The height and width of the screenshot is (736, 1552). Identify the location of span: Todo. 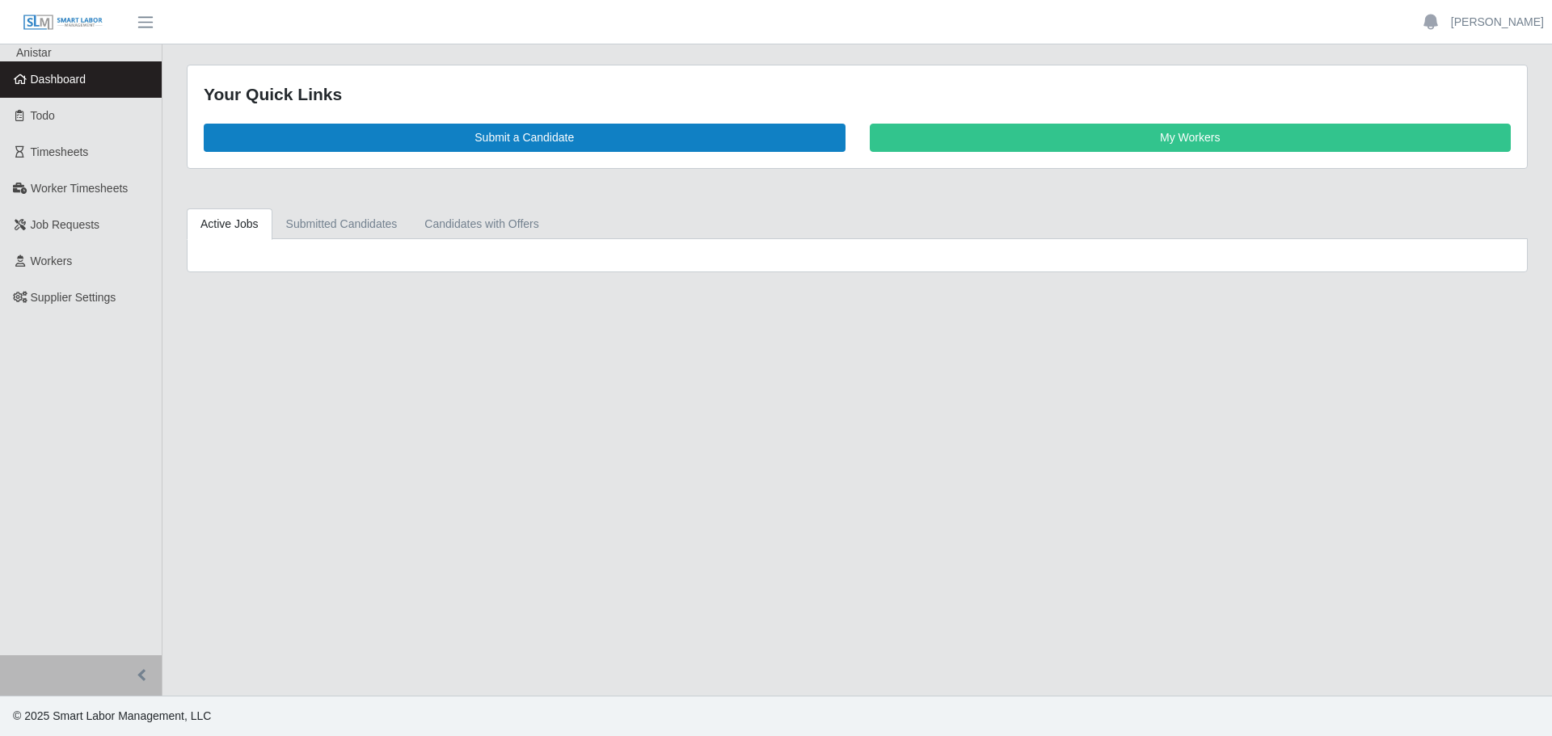
(43, 116).